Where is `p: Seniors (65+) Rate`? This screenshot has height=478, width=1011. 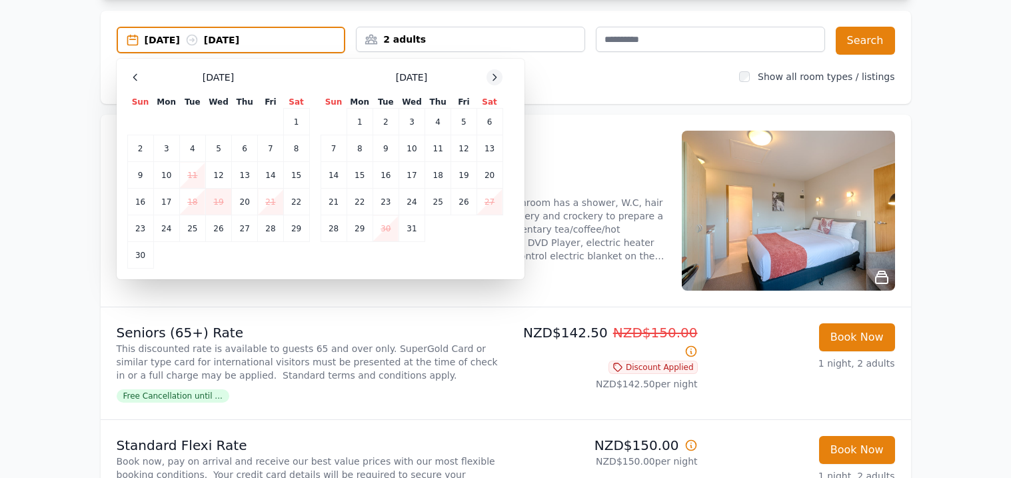 p: Seniors (65+) Rate is located at coordinates (309, 333).